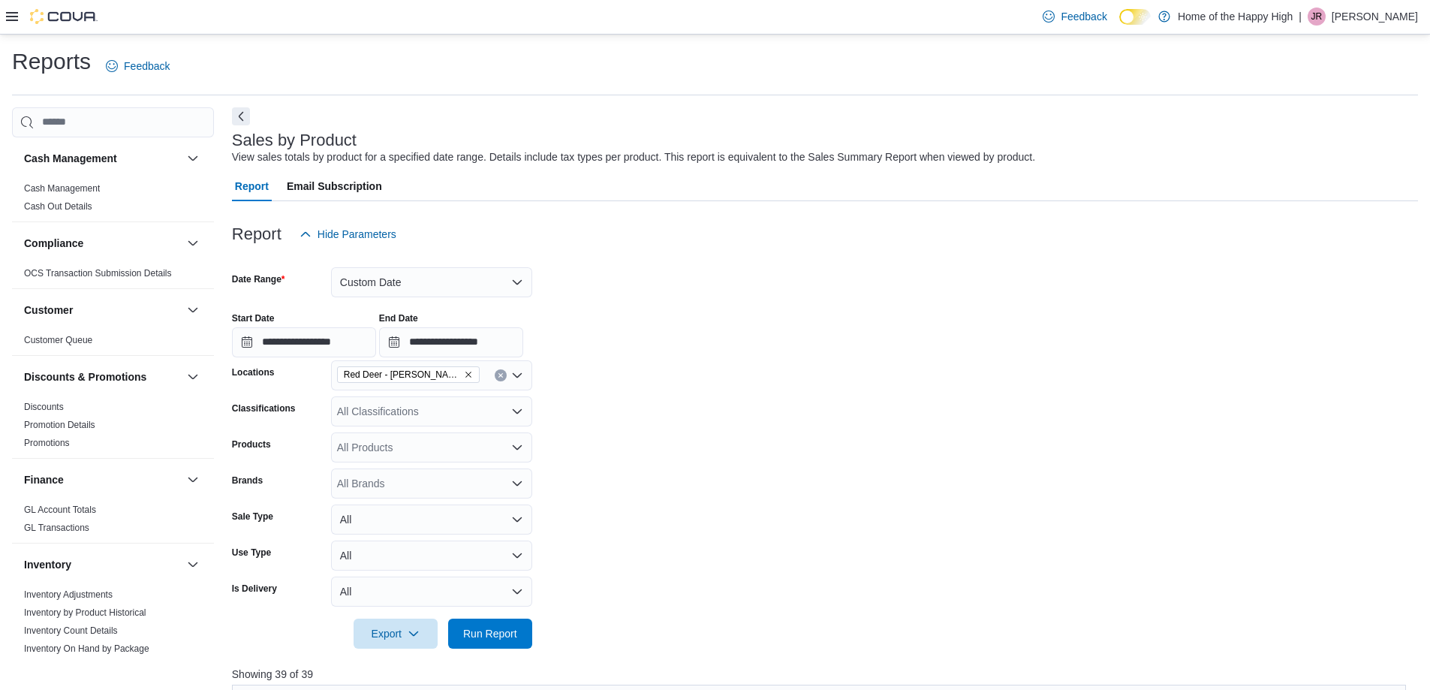 The height and width of the screenshot is (690, 1430). Describe the element at coordinates (58, 206) in the screenshot. I see `a: Cash Out Details` at that location.